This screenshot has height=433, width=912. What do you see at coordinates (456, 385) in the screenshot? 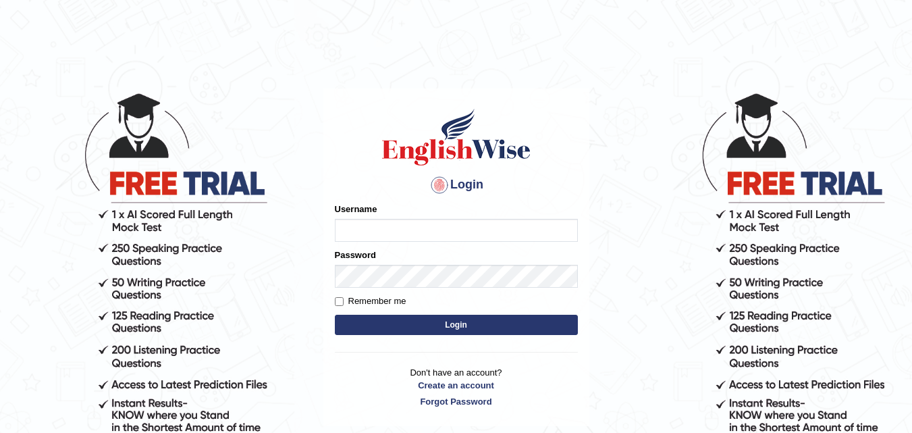
I see `a: Create an account` at bounding box center [456, 385].